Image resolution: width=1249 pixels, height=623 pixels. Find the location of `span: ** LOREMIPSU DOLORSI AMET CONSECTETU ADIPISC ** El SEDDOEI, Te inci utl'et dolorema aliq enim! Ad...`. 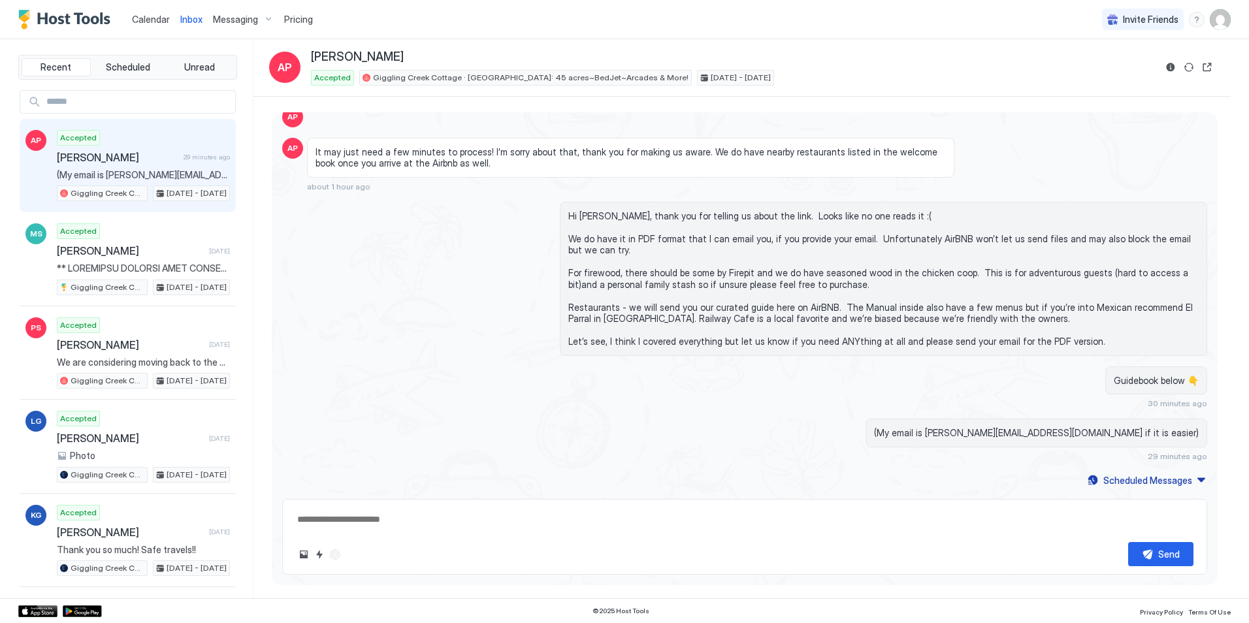

span: ** LOREMIPSU DOLORSI AMET CONSECTETU ADIPISC ** El SEDDOEI, Te inci utl'et dolorema aliq enim! Ad... is located at coordinates (143, 268).